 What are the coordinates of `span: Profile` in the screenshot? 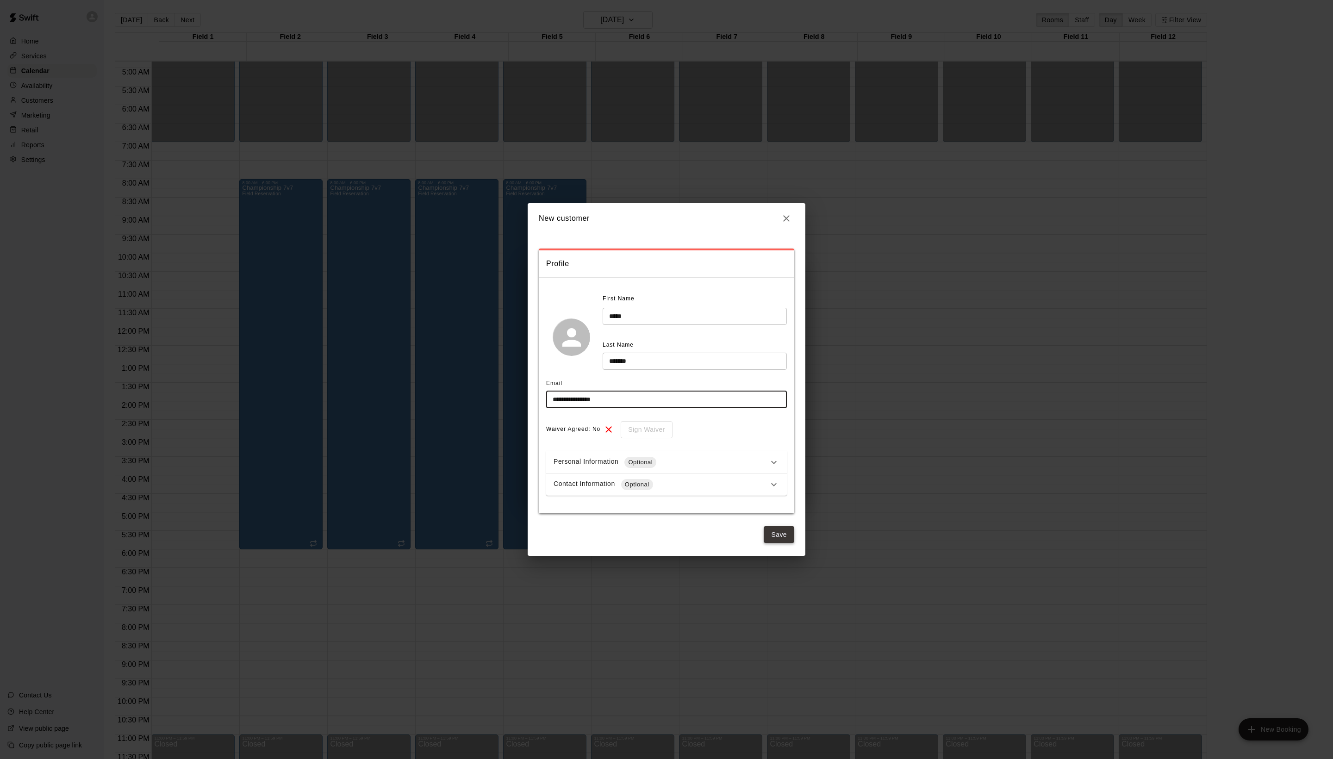 It's located at (666, 264).